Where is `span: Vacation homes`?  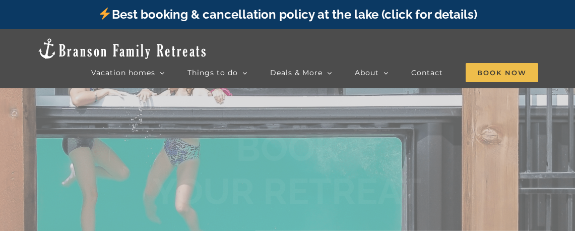 span: Vacation homes is located at coordinates (123, 73).